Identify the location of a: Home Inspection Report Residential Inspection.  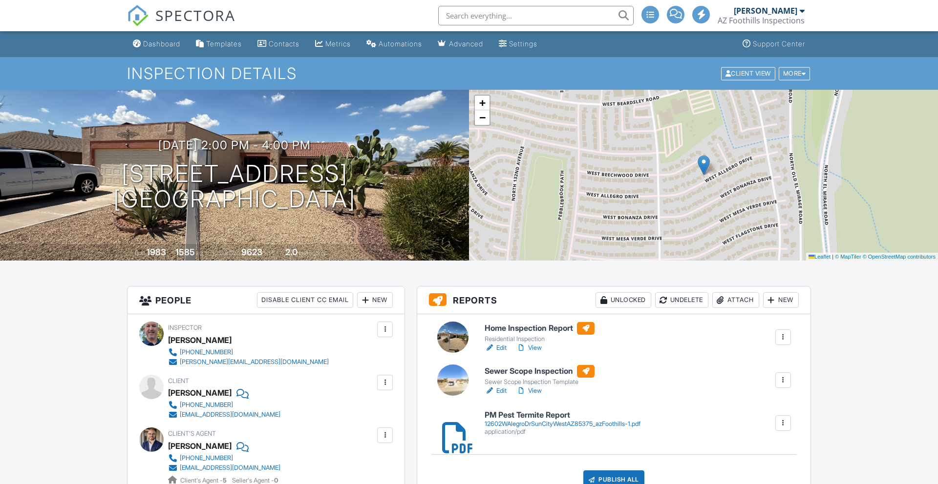
(539, 333).